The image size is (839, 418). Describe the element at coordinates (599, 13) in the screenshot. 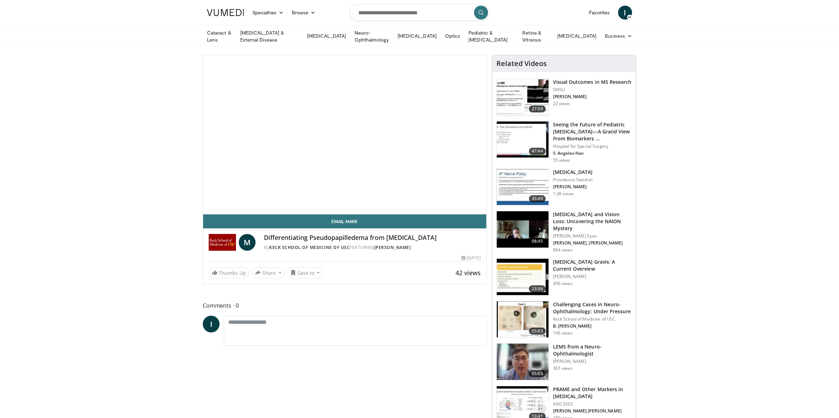

I see `a: Favorites` at that location.